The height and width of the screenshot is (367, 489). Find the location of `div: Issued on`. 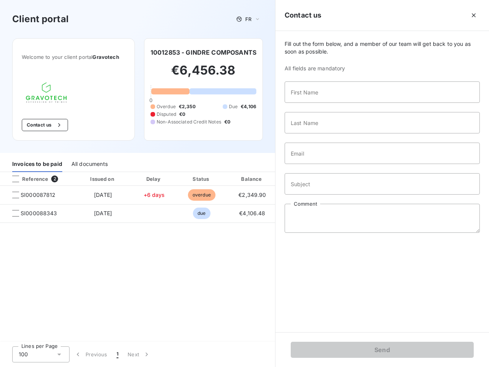

div: Issued on is located at coordinates (103, 179).